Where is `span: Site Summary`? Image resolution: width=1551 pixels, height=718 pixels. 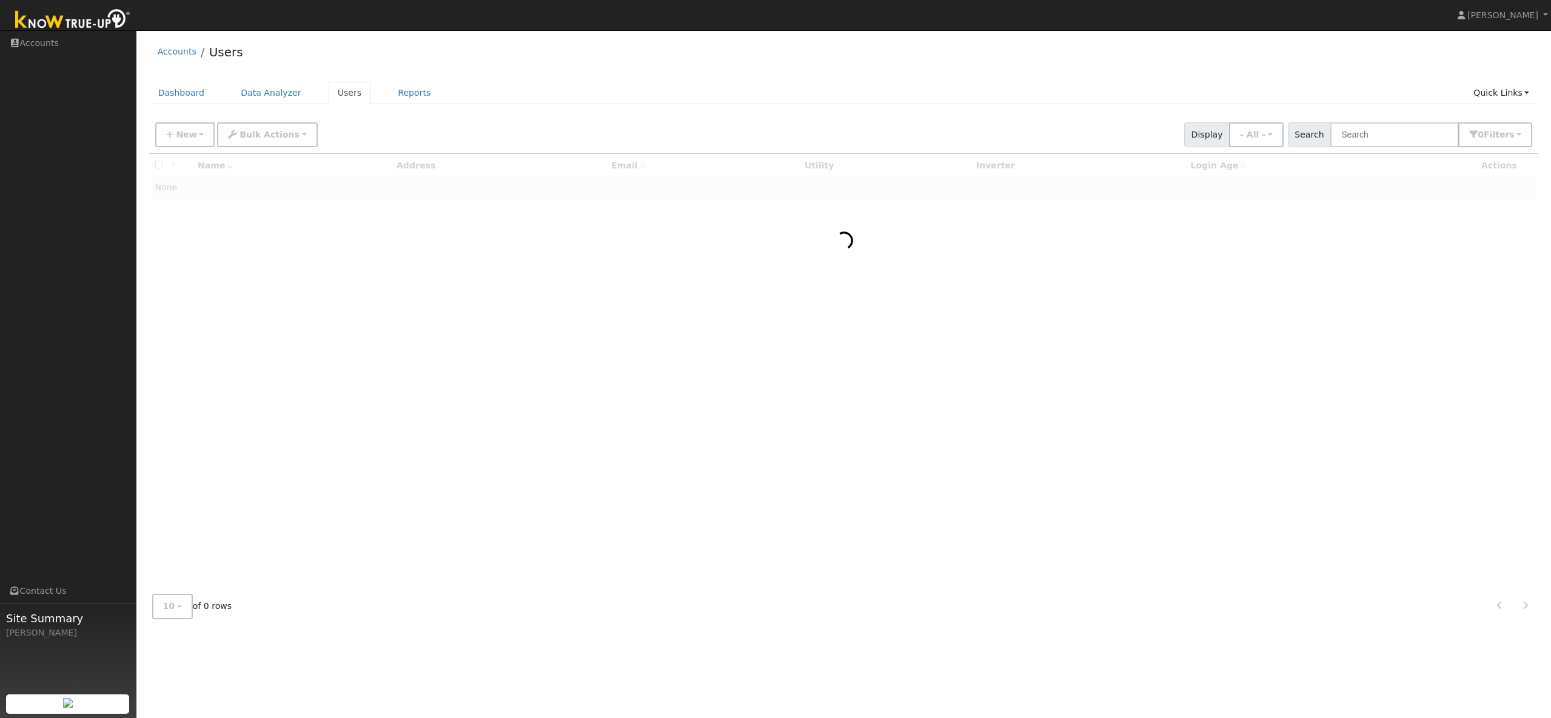 span: Site Summary is located at coordinates (68, 618).